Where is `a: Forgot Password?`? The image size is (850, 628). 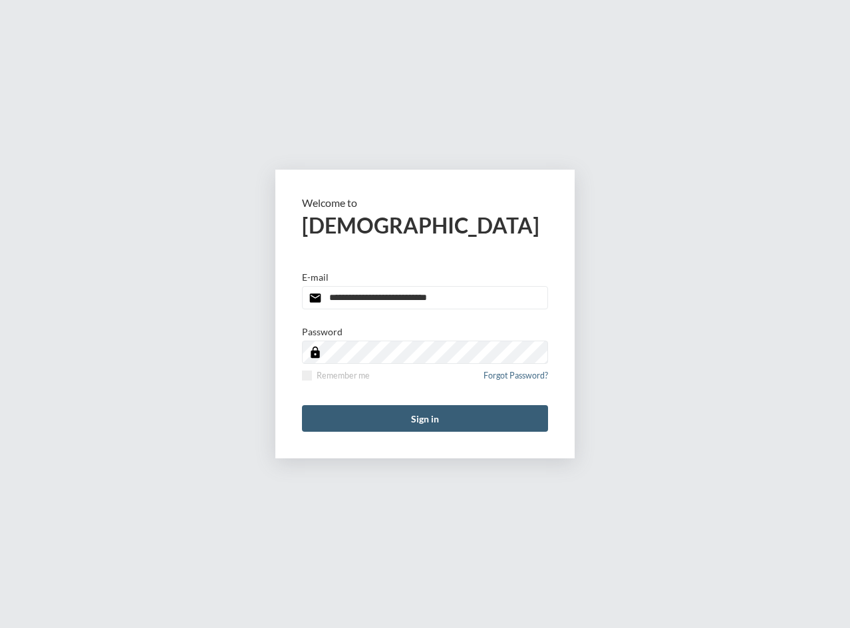
a: Forgot Password? is located at coordinates (516, 379).